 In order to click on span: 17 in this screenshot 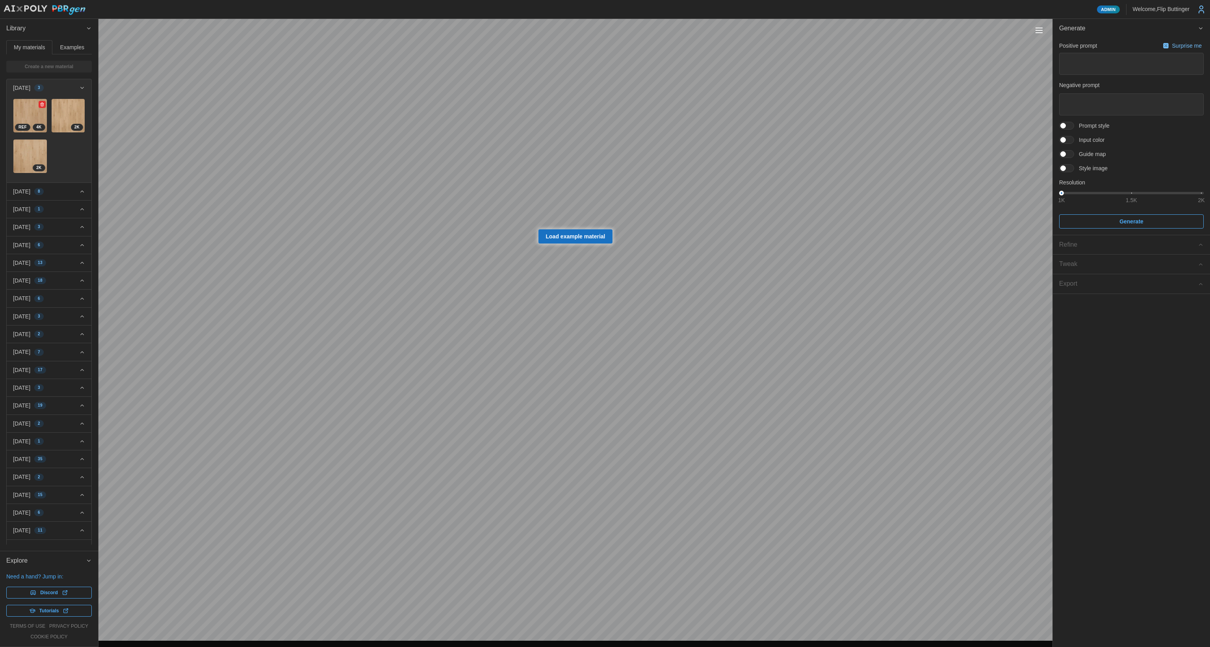, I will do `click(40, 370)`.